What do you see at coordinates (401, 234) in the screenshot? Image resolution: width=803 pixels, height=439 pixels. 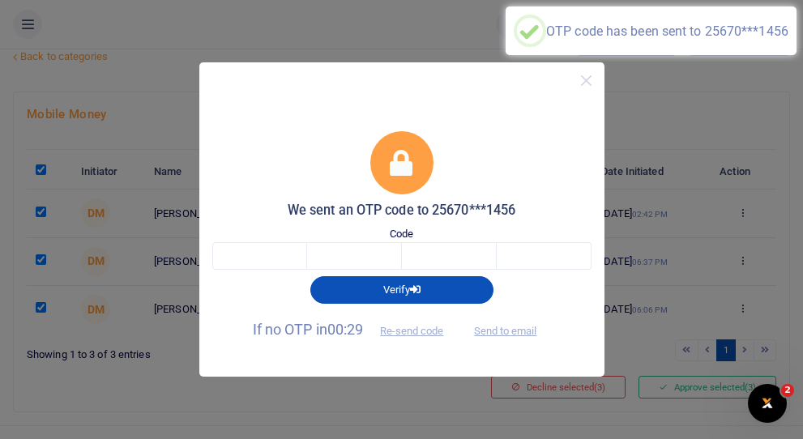 I see `label: Code` at bounding box center [401, 234].